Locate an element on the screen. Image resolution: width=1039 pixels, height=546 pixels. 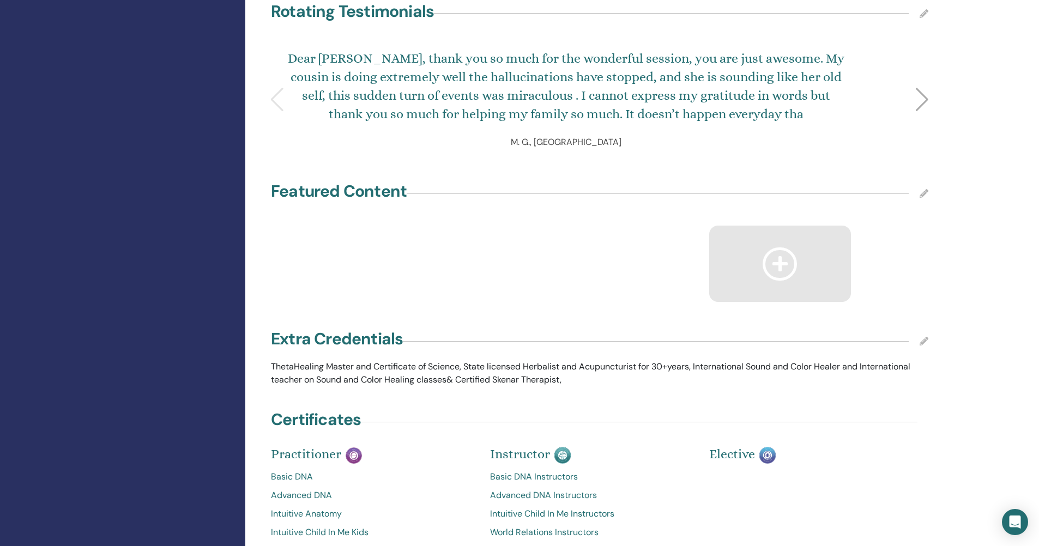
a: Advanced DNA is located at coordinates (372, 496).